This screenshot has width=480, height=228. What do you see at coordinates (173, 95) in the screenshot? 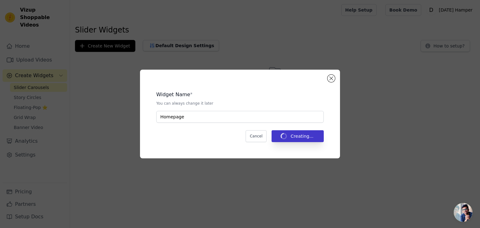
I see `legend: Widget Name` at bounding box center [173, 95].